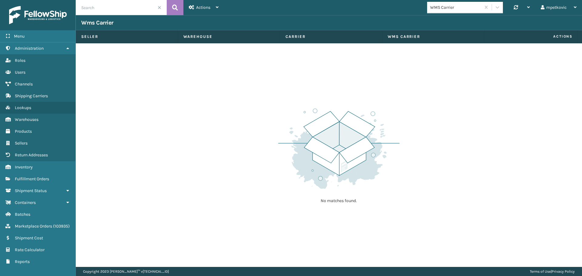  What do you see at coordinates (20, 60) in the screenshot?
I see `span: Roles` at bounding box center [20, 60].